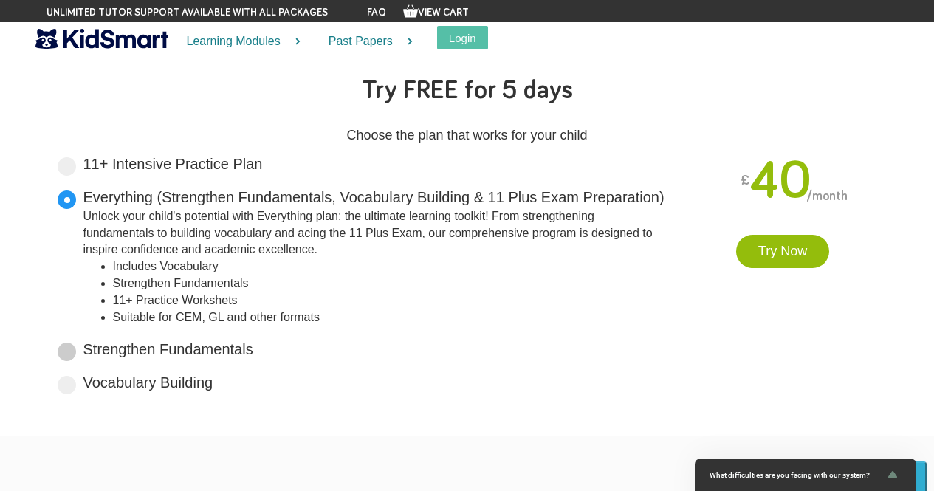 The height and width of the screenshot is (491, 934). What do you see at coordinates (375, 233) in the screenshot?
I see `div: Unlock your child's potential with Everything plan: the ultimate learning toolkit! From strengthe...` at bounding box center [375, 233].